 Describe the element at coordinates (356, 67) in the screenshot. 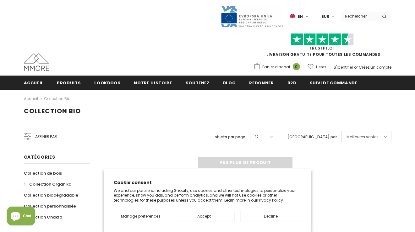

I see `span: or` at that location.